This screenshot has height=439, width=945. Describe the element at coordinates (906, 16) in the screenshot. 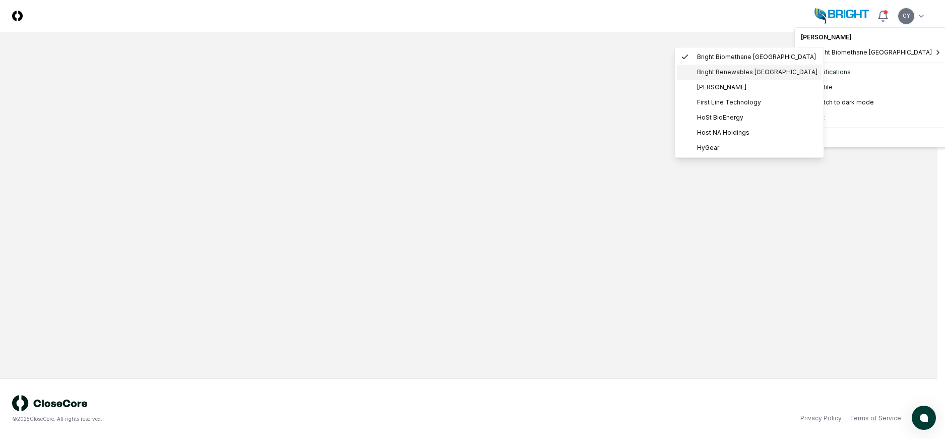

I see `span: CY` at that location.